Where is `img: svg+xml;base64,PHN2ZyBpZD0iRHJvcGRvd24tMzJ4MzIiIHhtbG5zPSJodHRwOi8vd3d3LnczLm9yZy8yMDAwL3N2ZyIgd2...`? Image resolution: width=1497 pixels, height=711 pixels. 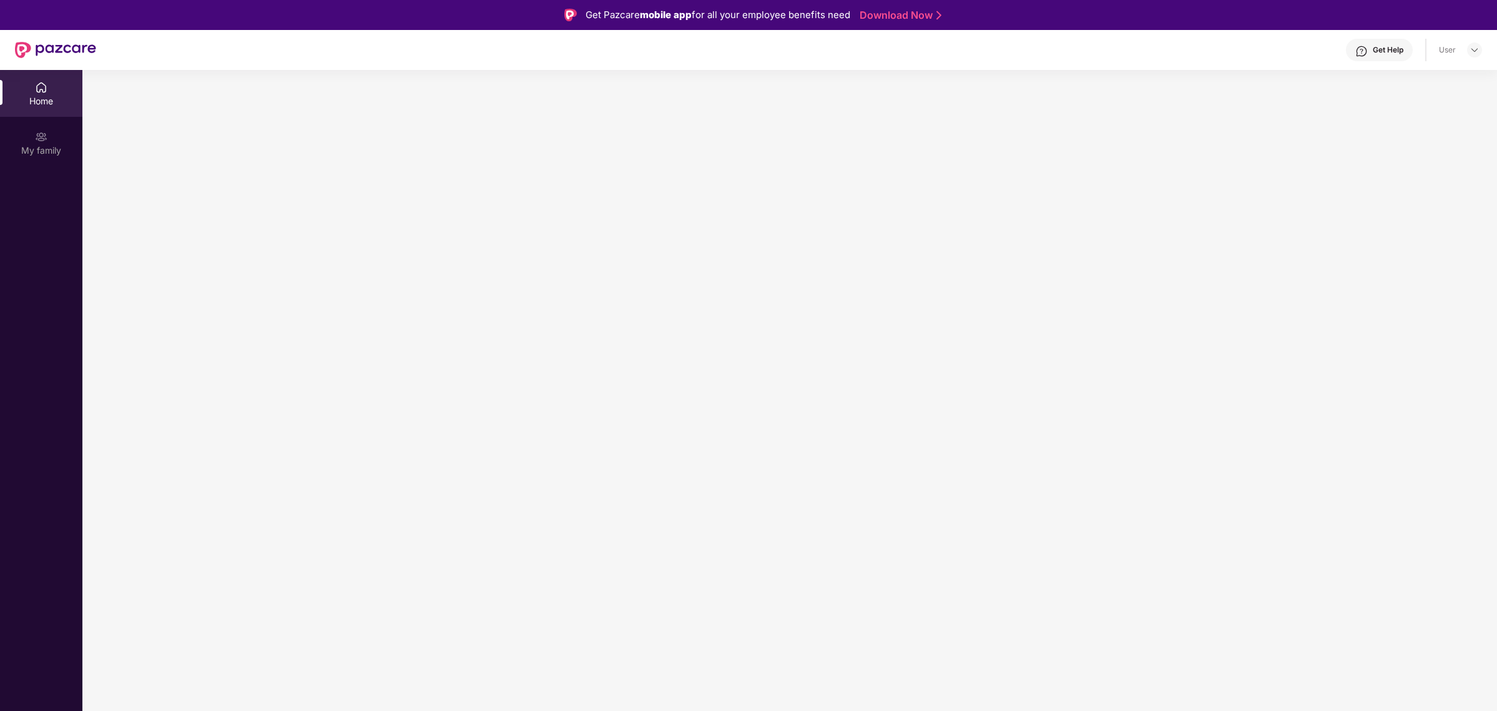
img: svg+xml;base64,PHN2ZyBpZD0iRHJvcGRvd24tMzJ4MzIiIHhtbG5zPSJodHRwOi8vd3d3LnczLm9yZy8yMDAwL3N2ZyIgd2... is located at coordinates (1475, 50).